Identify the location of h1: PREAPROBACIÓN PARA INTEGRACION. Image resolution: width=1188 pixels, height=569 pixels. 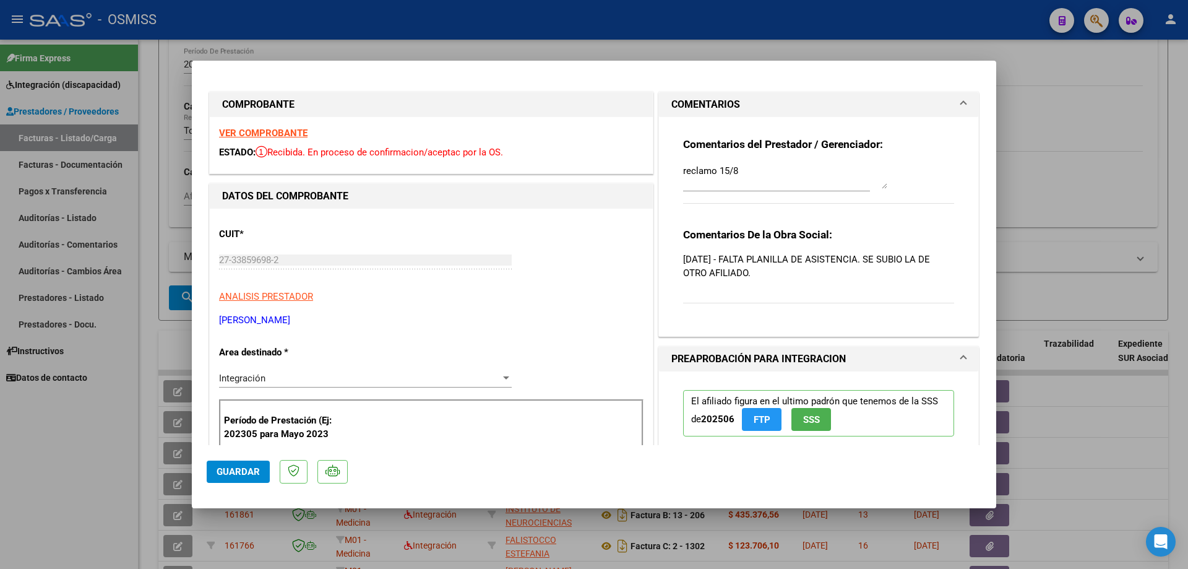
(759, 359).